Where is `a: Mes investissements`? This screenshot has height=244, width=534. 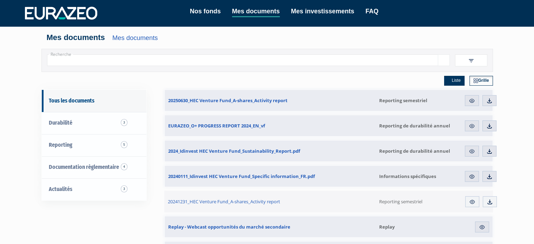
a: Mes investissements is located at coordinates (323, 11).